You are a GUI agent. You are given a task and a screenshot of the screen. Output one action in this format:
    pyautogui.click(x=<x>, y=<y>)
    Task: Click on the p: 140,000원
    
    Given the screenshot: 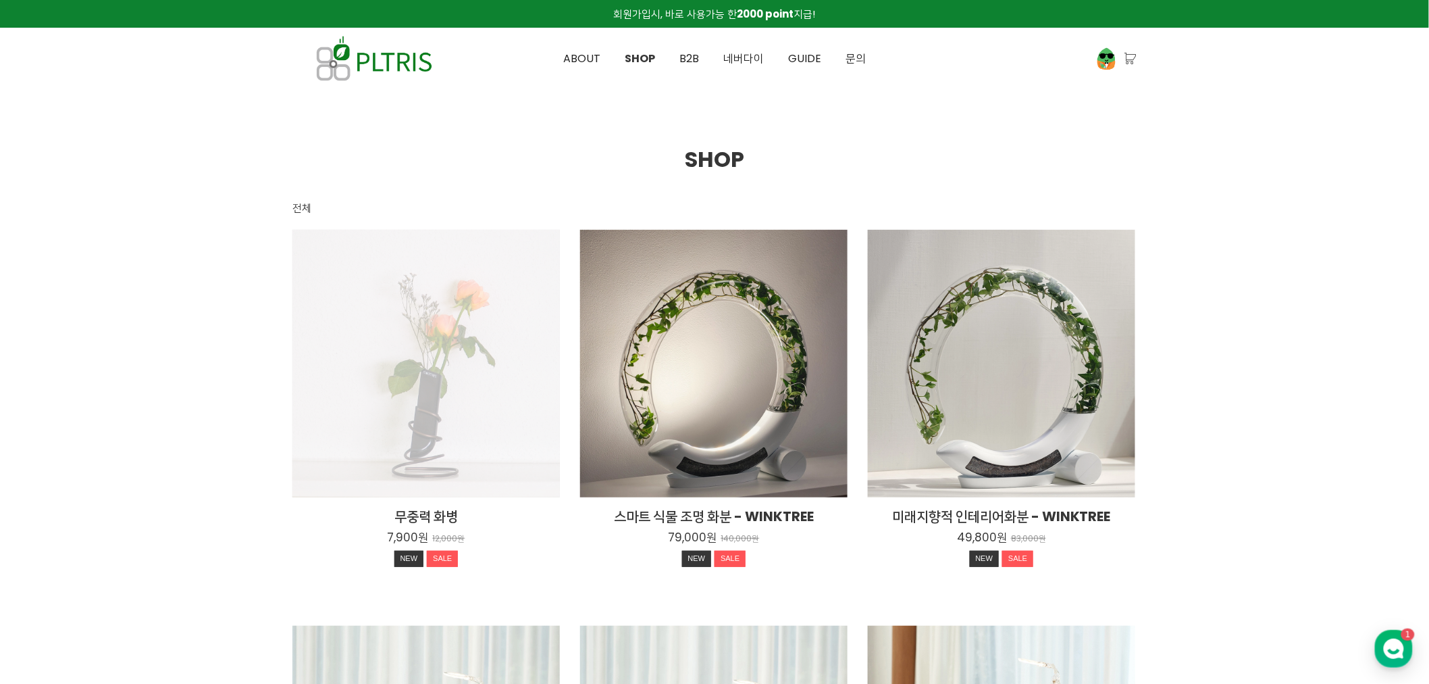 What is the action you would take?
    pyautogui.click(x=740, y=538)
    